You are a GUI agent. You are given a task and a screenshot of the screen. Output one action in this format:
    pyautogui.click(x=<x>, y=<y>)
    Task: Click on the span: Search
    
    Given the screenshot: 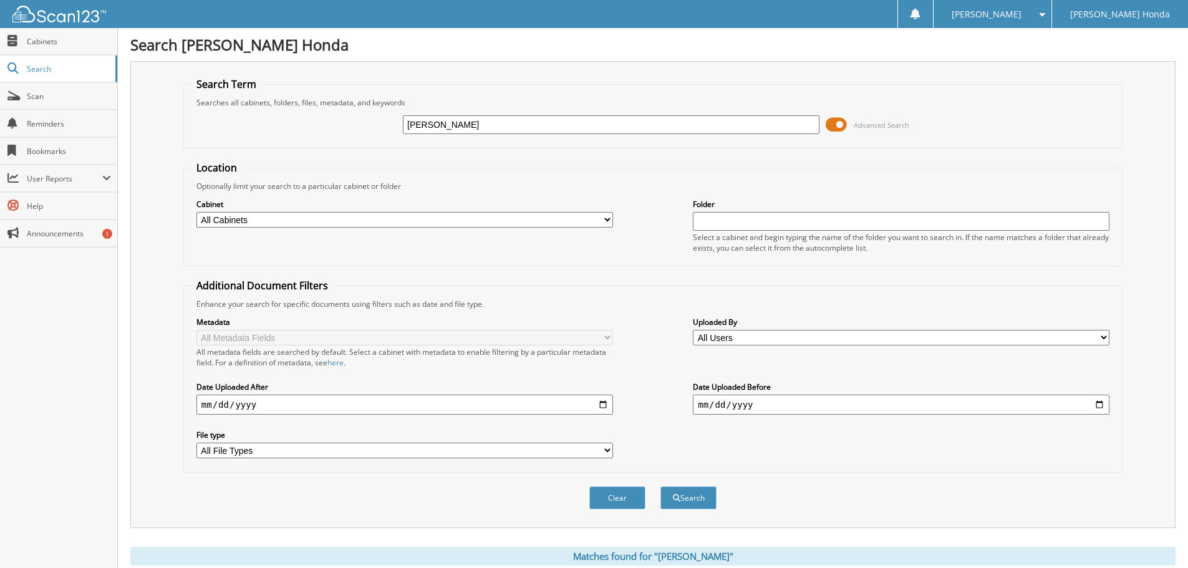 What is the action you would take?
    pyautogui.click(x=68, y=69)
    